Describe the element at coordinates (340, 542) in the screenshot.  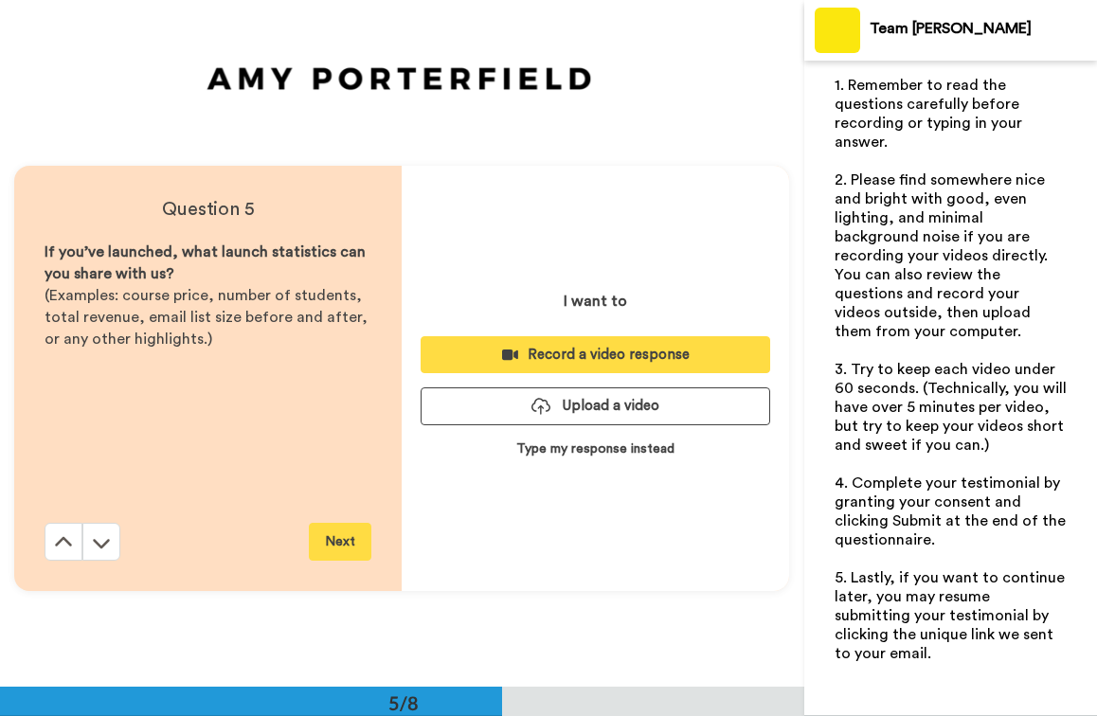
I see `button: Next` at that location.